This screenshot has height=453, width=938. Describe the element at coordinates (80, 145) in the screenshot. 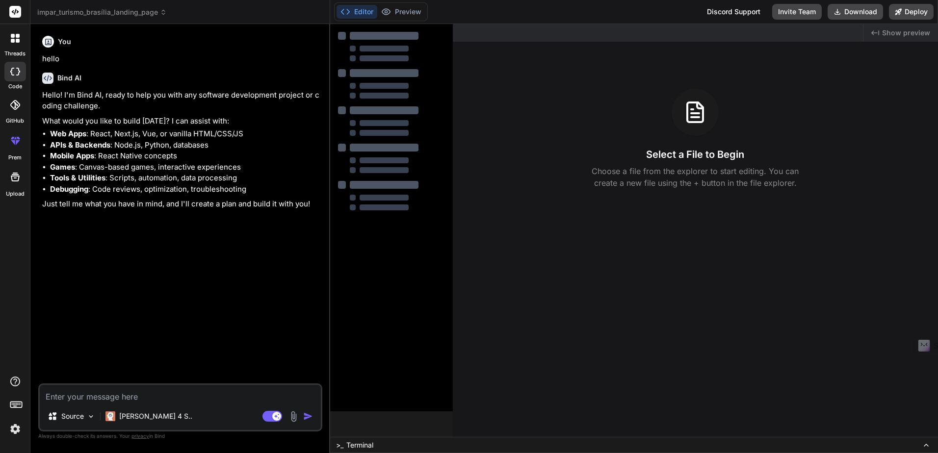

I see `strong: APIs & Backends` at that location.